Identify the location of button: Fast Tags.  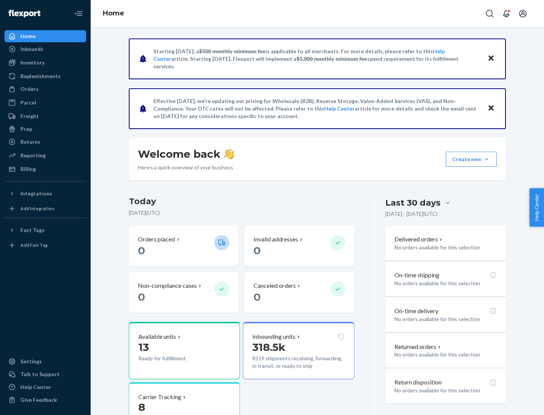
(45, 230).